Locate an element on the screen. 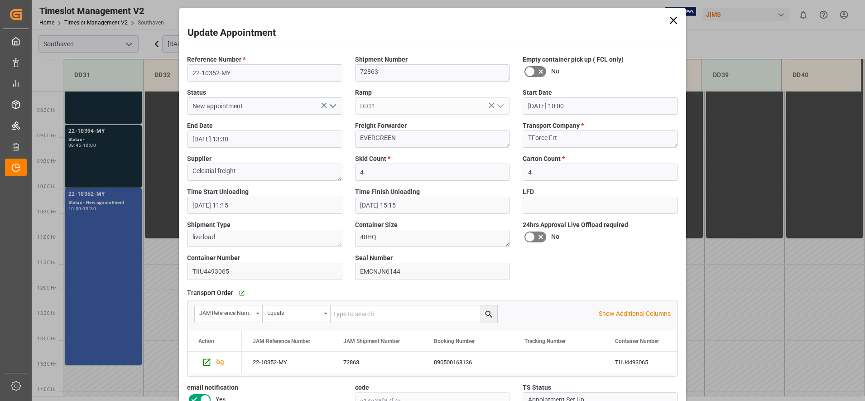 The width and height of the screenshot is (865, 401). textarea: Celestial freight is located at coordinates (264, 172).